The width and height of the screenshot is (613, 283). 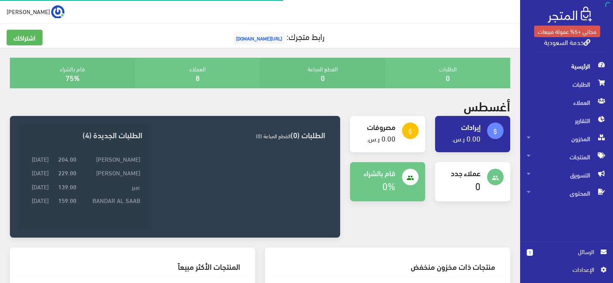 I want to click on span: العملاء, so click(x=566, y=102).